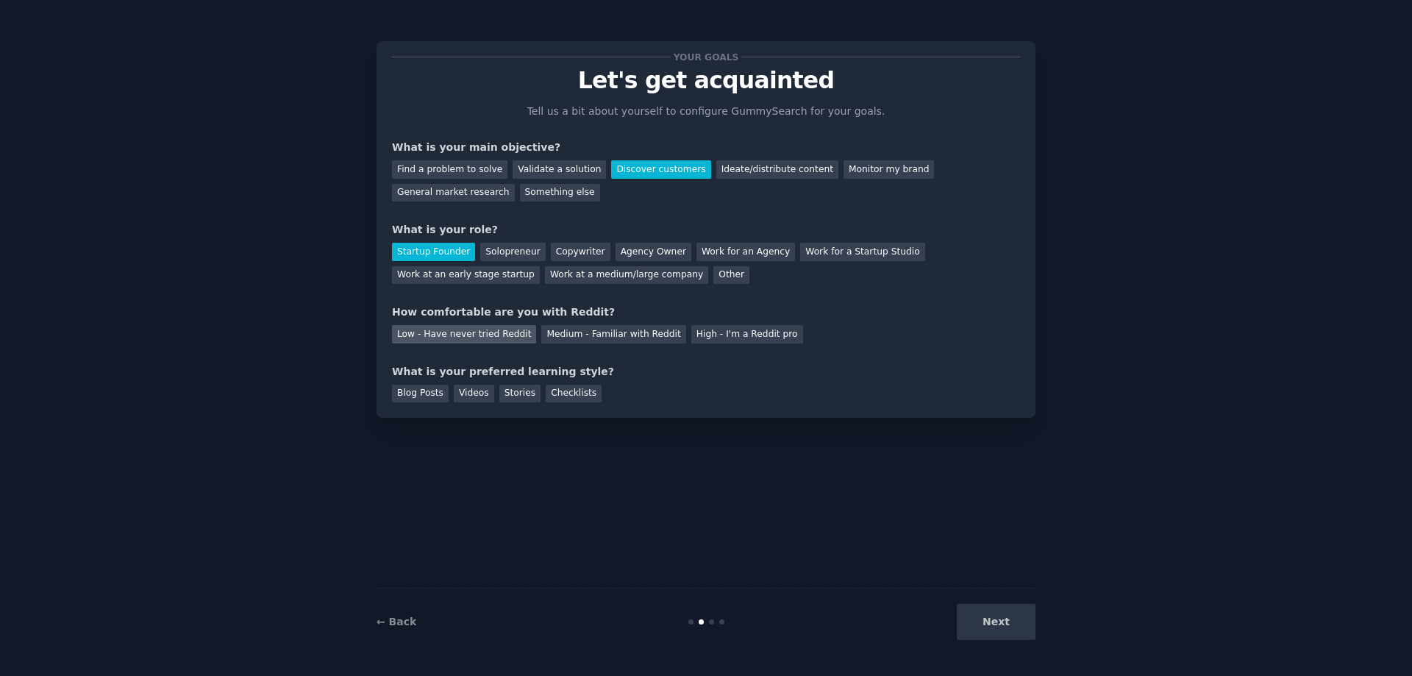 This screenshot has width=1412, height=676. Describe the element at coordinates (706, 312) in the screenshot. I see `div: How comfortable are you with Reddit?` at that location.